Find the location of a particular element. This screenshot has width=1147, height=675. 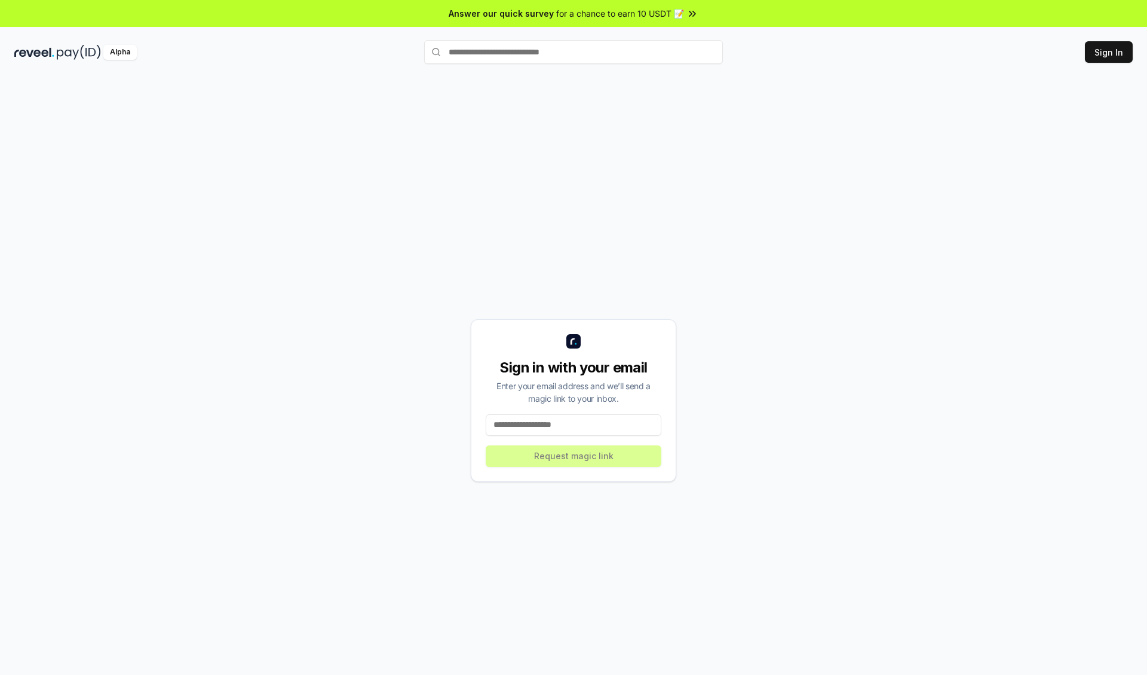

span: for a chance to earn 10 USDT 📝 is located at coordinates (620, 13).